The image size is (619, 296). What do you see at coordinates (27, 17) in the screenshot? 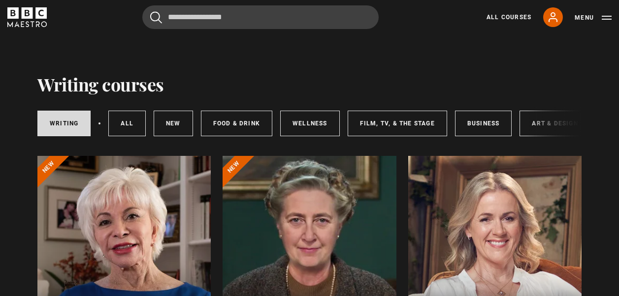
I see `a: BBC Maestro` at bounding box center [27, 17].